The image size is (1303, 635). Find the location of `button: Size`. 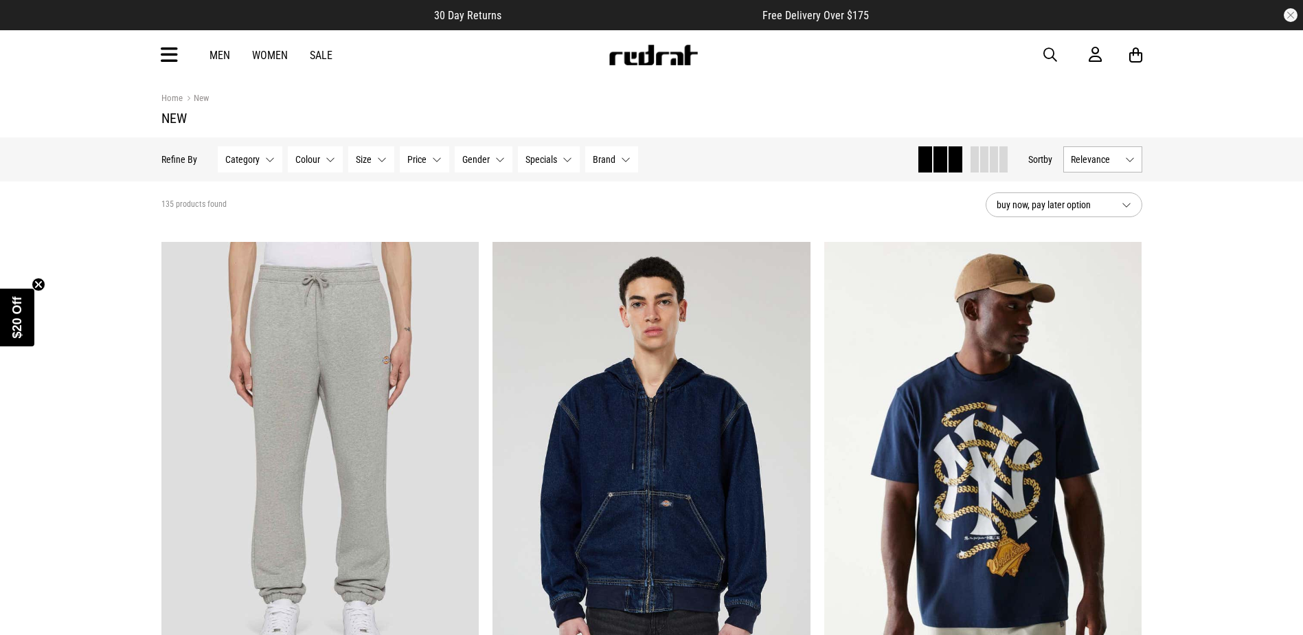

button: Size is located at coordinates (371, 159).